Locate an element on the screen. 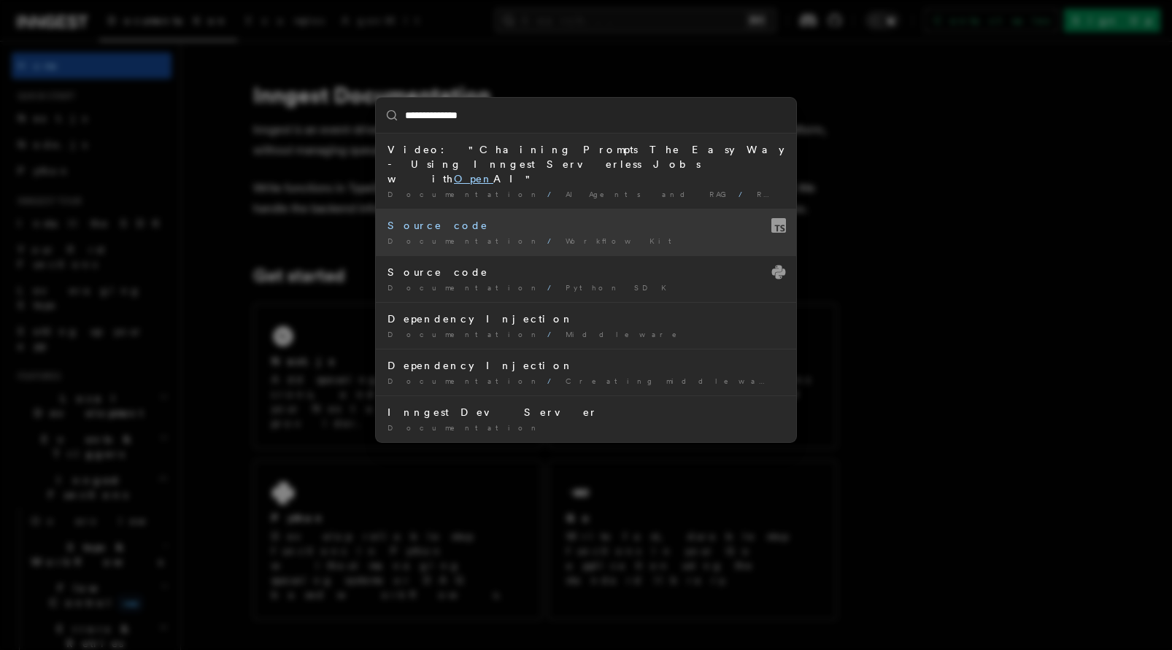 The height and width of the screenshot is (650, 1172). mark: Open is located at coordinates (474, 179).